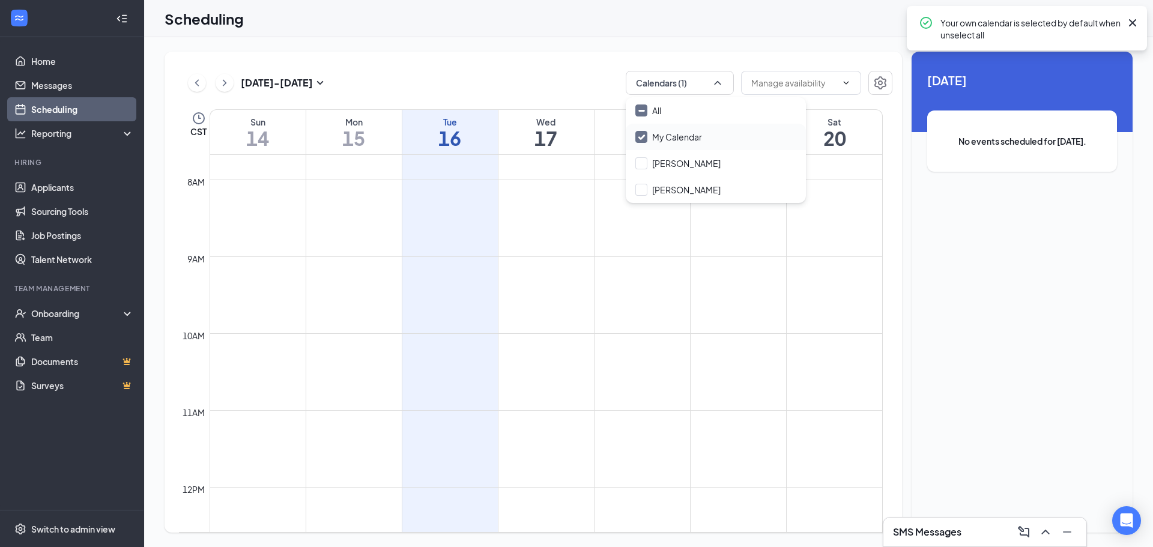 The width and height of the screenshot is (1153, 547). Describe the element at coordinates (73, 162) in the screenshot. I see `div: Hiring` at that location.